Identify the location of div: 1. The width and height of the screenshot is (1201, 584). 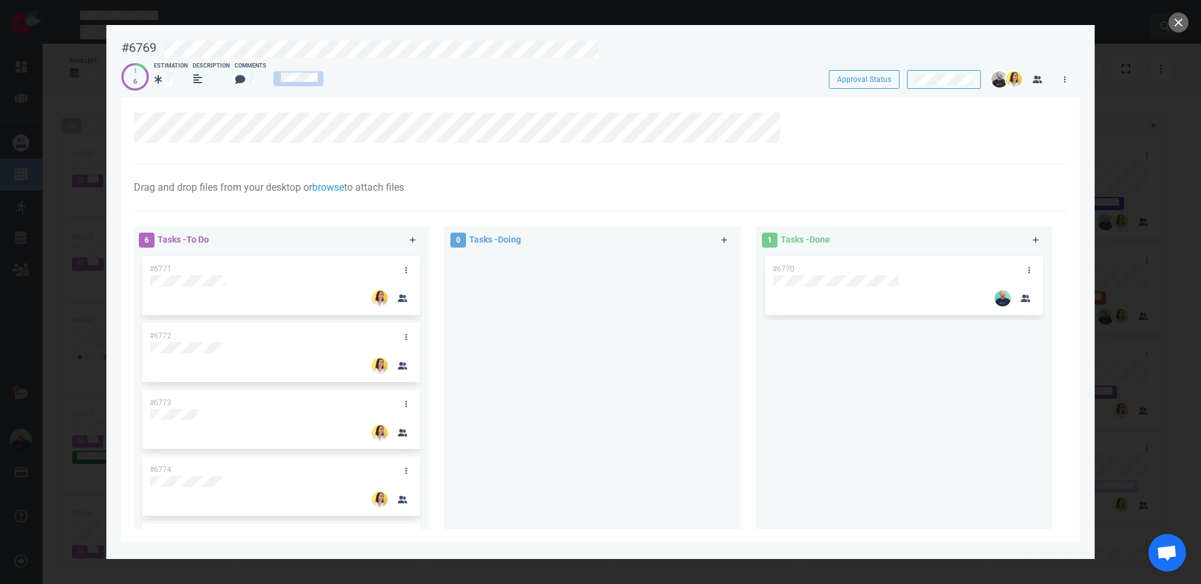
(135, 71).